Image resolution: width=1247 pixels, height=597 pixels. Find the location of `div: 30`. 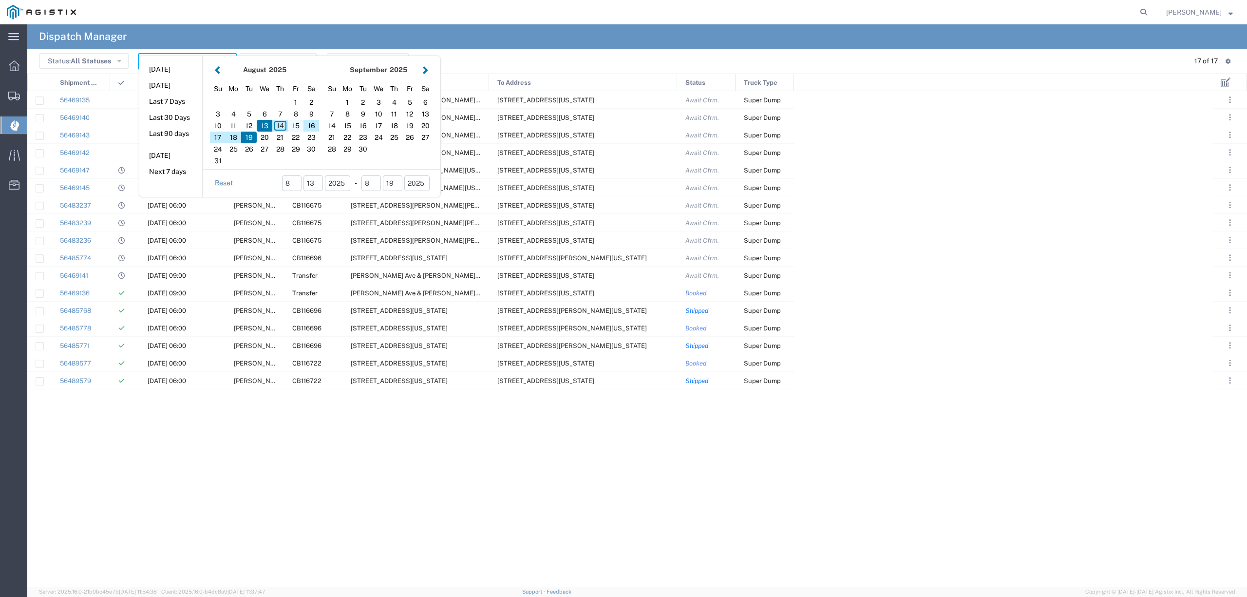

div: 30 is located at coordinates (311, 149).